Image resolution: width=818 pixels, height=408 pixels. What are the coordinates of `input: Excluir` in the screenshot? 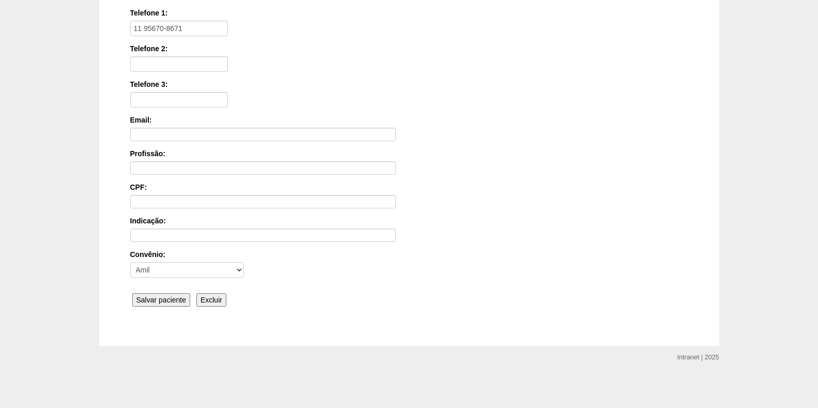 It's located at (211, 300).